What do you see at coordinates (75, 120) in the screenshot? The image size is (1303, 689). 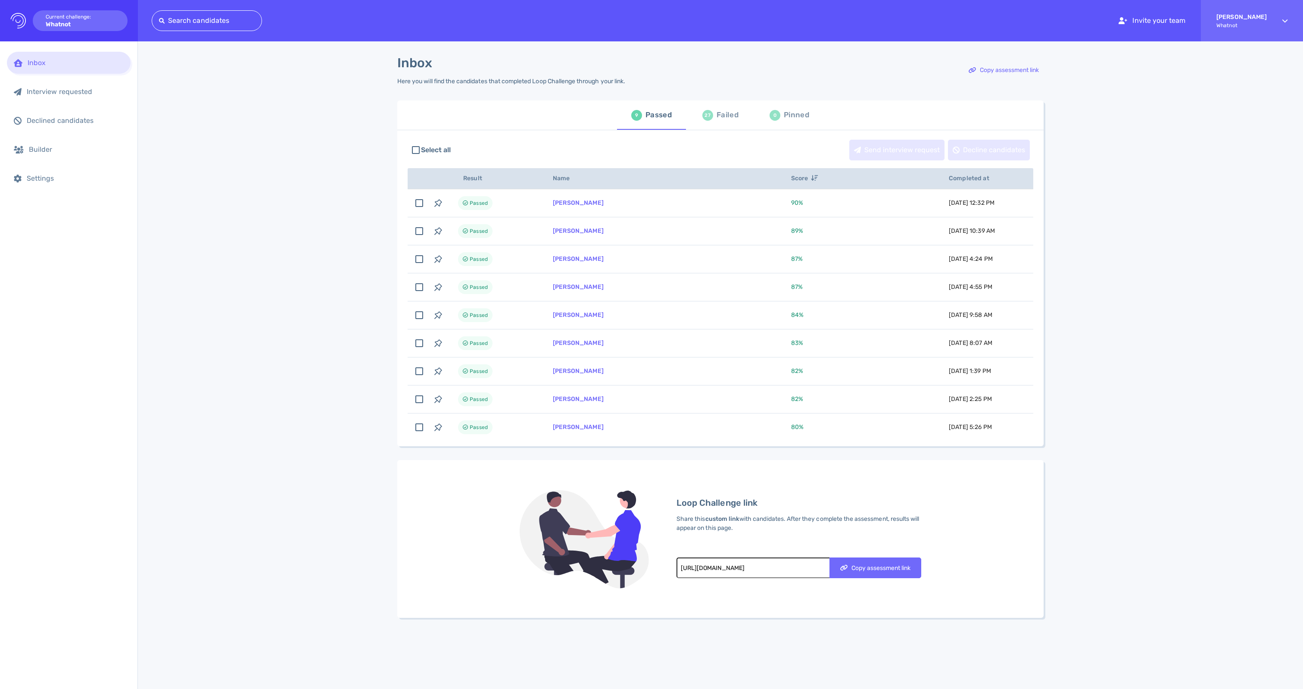 I see `div: Declined candidates` at bounding box center [75, 120].